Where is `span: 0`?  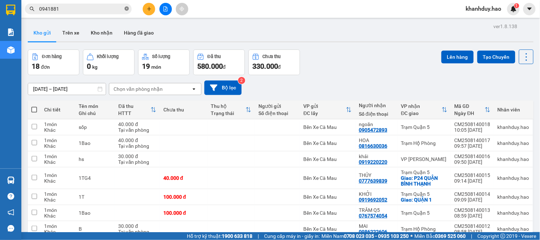 span: 0 is located at coordinates (89, 66).